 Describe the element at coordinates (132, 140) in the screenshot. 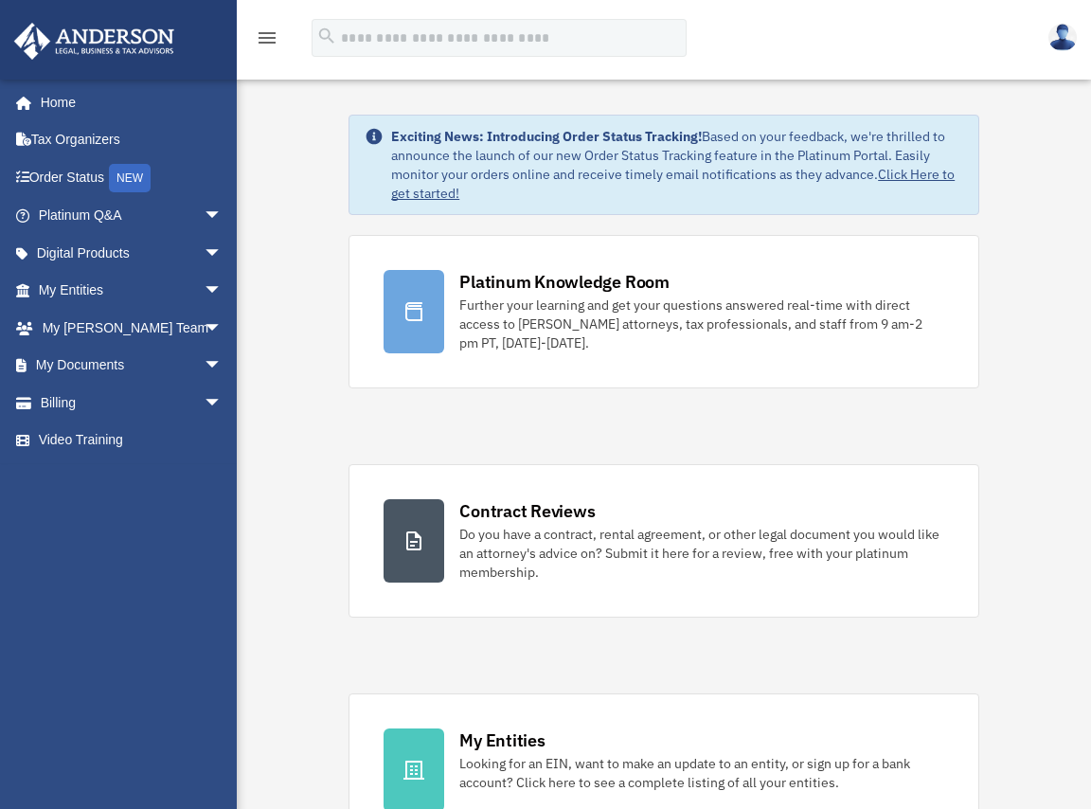

I see `a: Tax Organizers` at that location.